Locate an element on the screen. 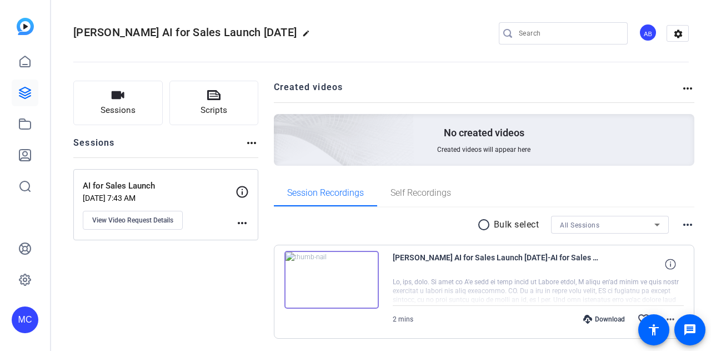  p: No created videos is located at coordinates (484, 133).